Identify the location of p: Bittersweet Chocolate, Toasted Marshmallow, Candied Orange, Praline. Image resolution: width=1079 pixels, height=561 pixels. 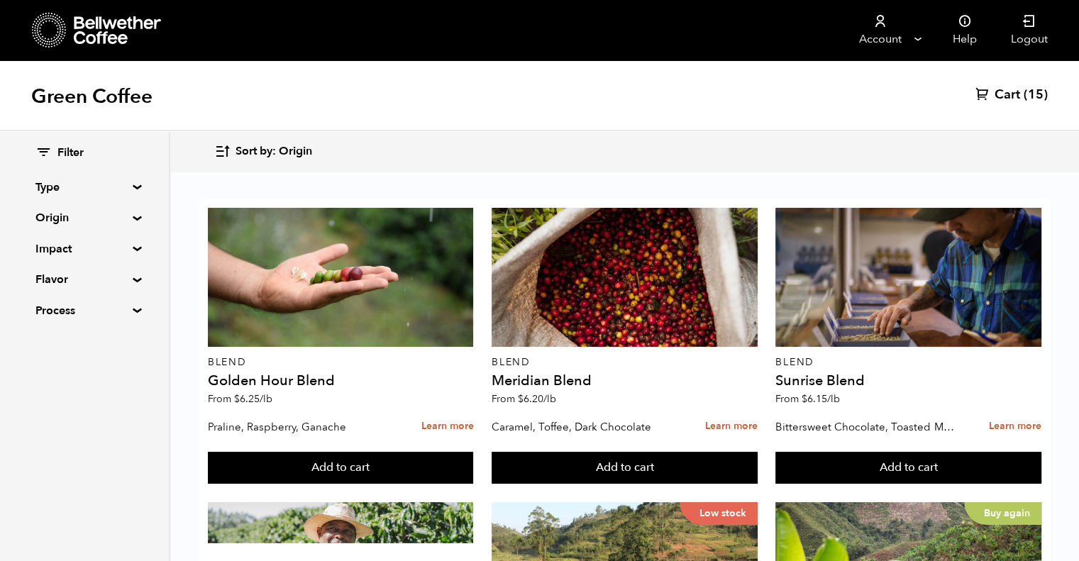
(865, 427).